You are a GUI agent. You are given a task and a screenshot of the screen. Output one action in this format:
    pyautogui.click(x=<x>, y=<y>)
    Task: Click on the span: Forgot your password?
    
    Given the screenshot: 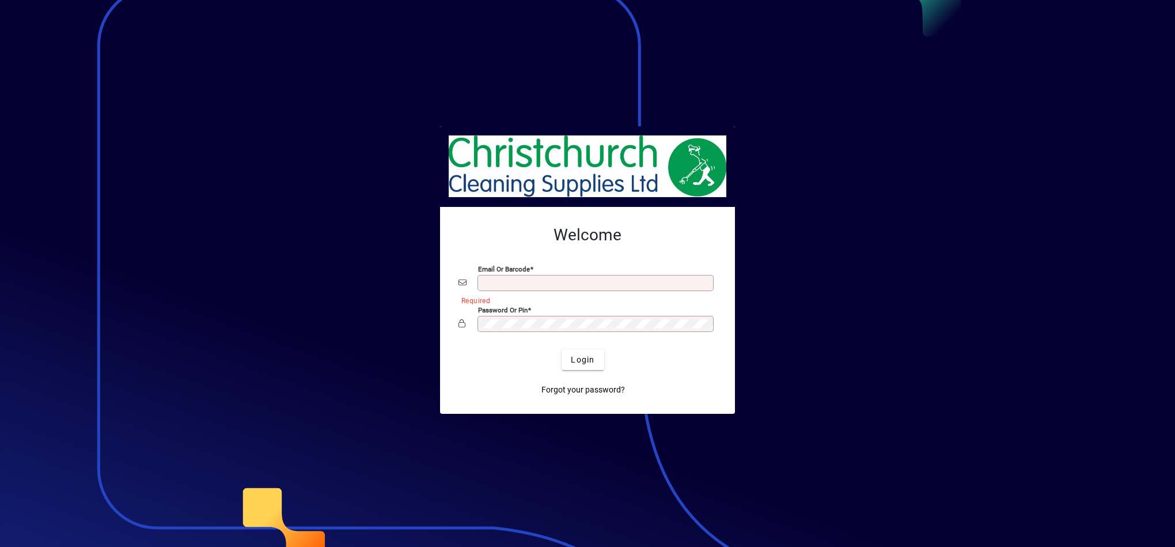 What is the action you would take?
    pyautogui.click(x=583, y=390)
    